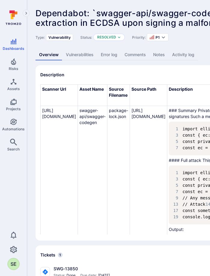 Image resolution: width=210 pixels, height=276 pixels. What do you see at coordinates (106, 37) in the screenshot?
I see `p: Resolved` at bounding box center [106, 37].